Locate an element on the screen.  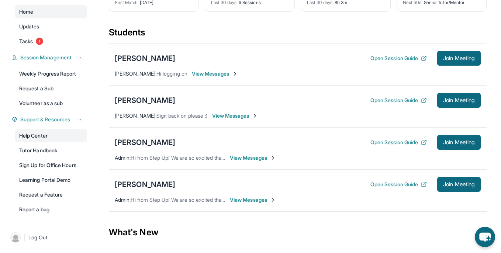
button: Session Management is located at coordinates (50, 58).